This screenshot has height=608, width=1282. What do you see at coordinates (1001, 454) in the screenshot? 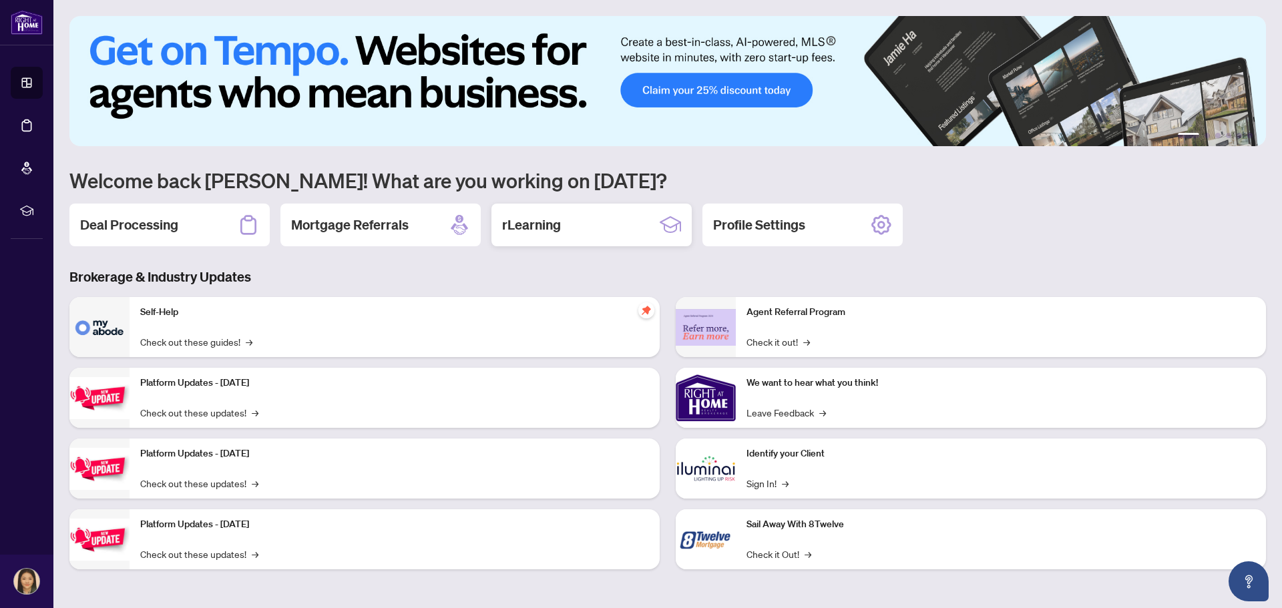
I see `p: Identify your Client` at bounding box center [1001, 454].